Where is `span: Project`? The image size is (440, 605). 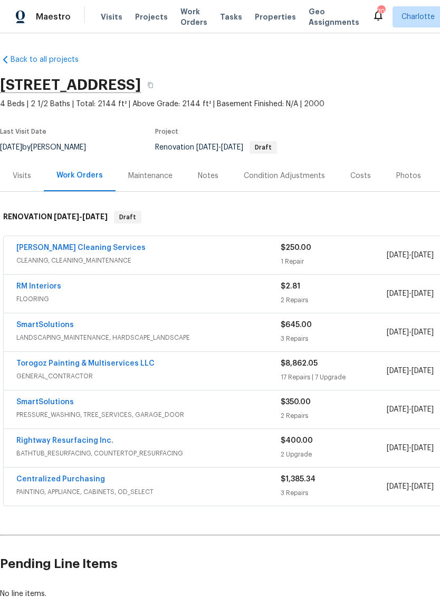
span: Project is located at coordinates (167, 132).